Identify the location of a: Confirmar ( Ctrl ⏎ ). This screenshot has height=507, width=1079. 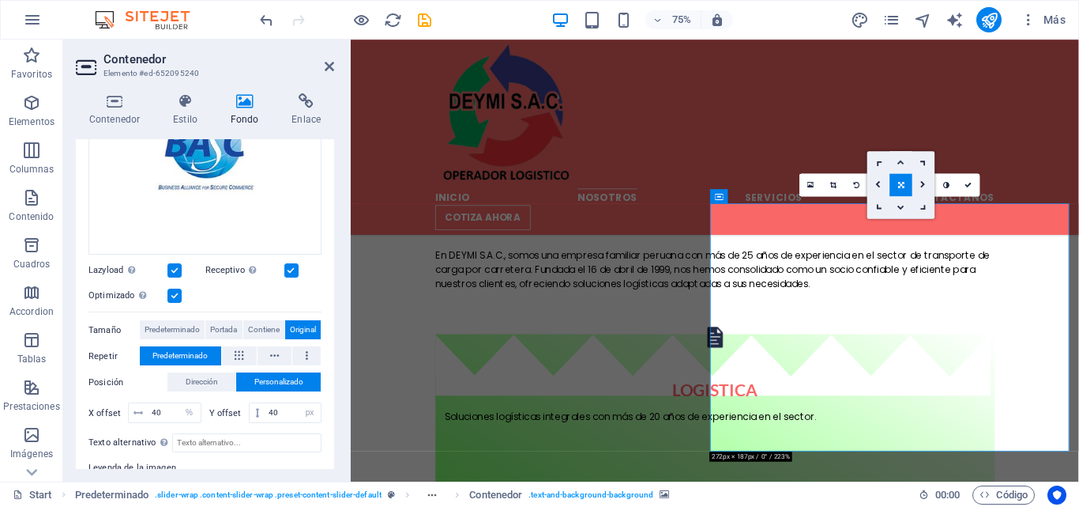
(969, 185).